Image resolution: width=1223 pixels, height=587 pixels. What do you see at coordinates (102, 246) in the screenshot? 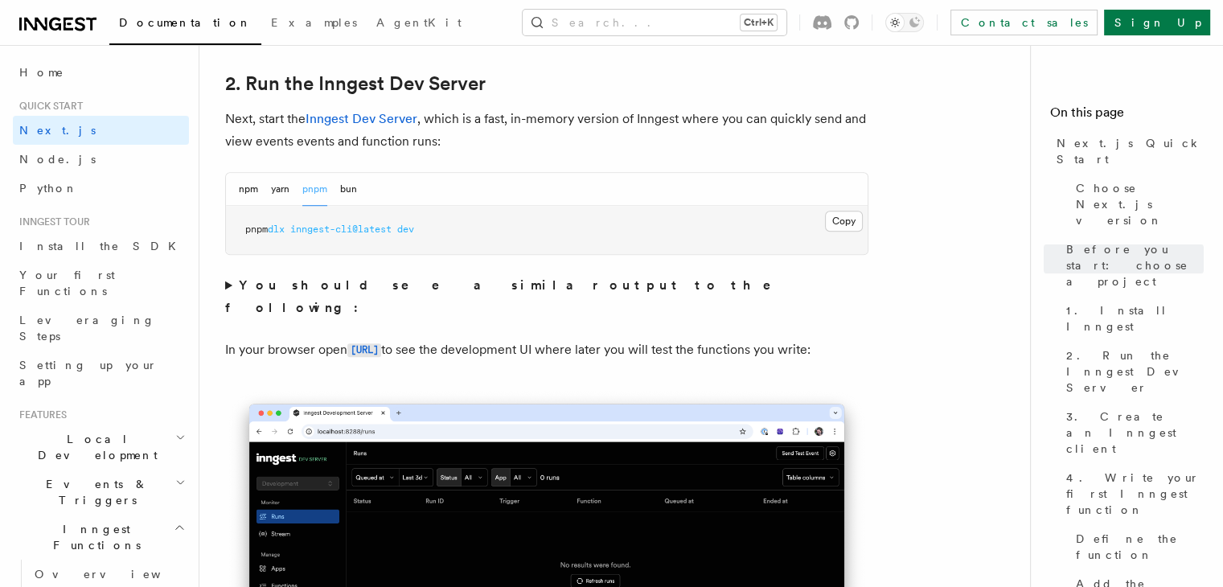
I see `span: Install the SDK` at bounding box center [102, 246].